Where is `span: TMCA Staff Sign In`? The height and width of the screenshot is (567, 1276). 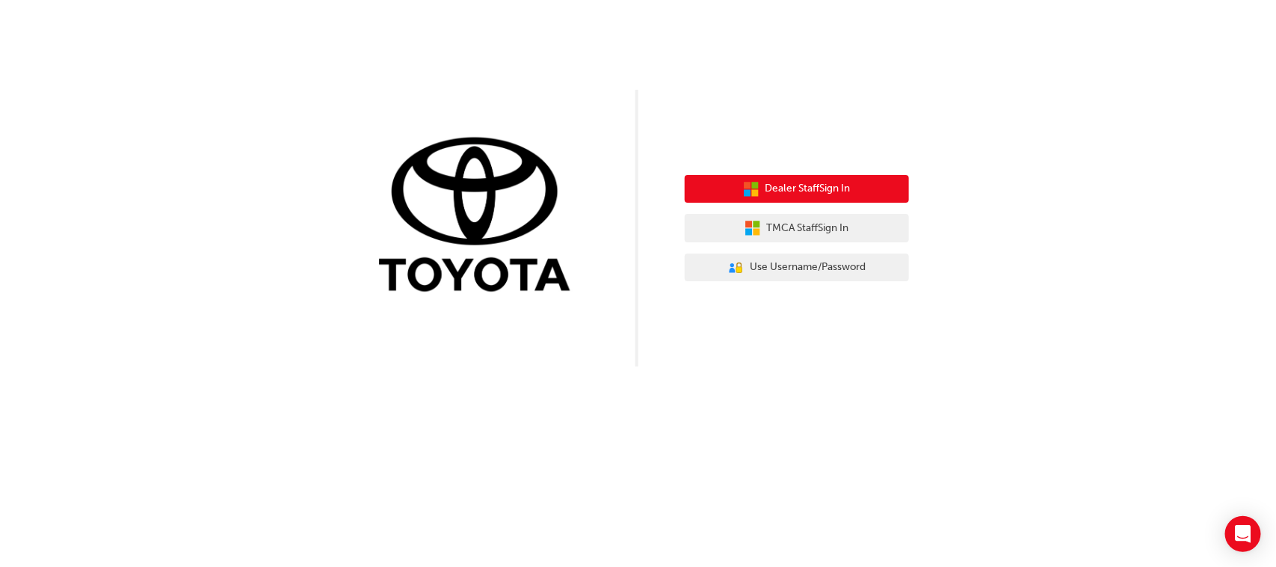
span: TMCA Staff Sign In is located at coordinates (808, 228).